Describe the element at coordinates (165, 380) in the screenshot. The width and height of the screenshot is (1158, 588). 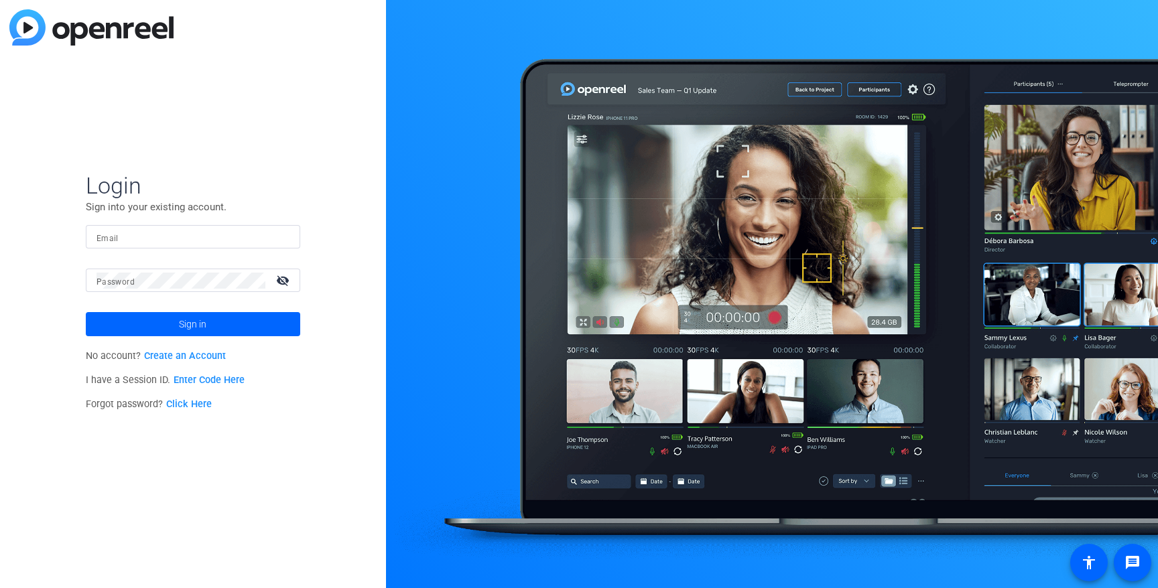
I see `span: I have a Session ID.` at that location.